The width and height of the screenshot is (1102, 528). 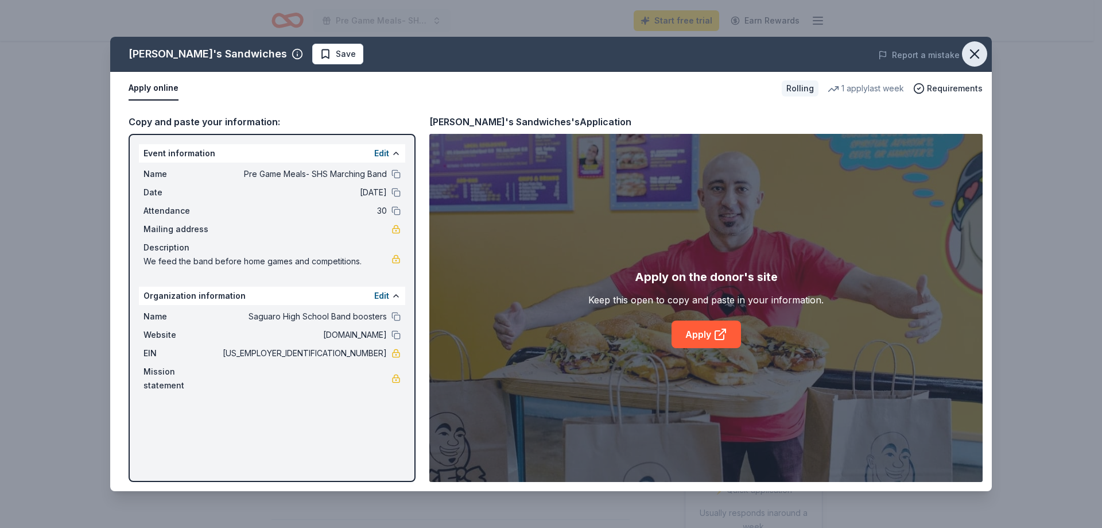 I want to click on span: Date, so click(x=182, y=192).